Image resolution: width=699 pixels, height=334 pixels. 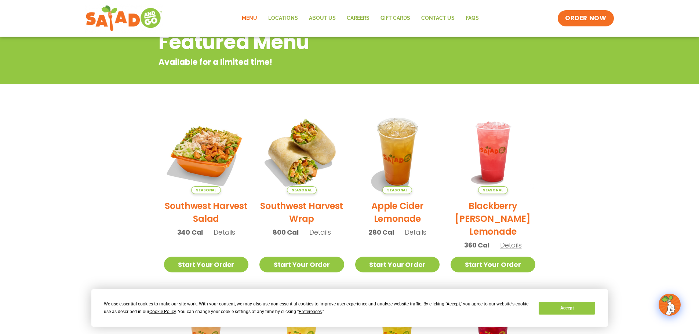 I want to click on img: Product photo for Southwest Harvest Salad, so click(x=206, y=152).